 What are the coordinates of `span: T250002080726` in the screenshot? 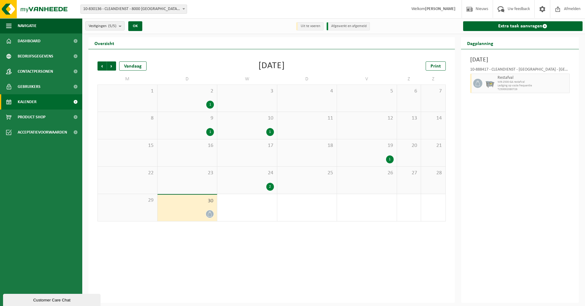 It's located at (533, 90).